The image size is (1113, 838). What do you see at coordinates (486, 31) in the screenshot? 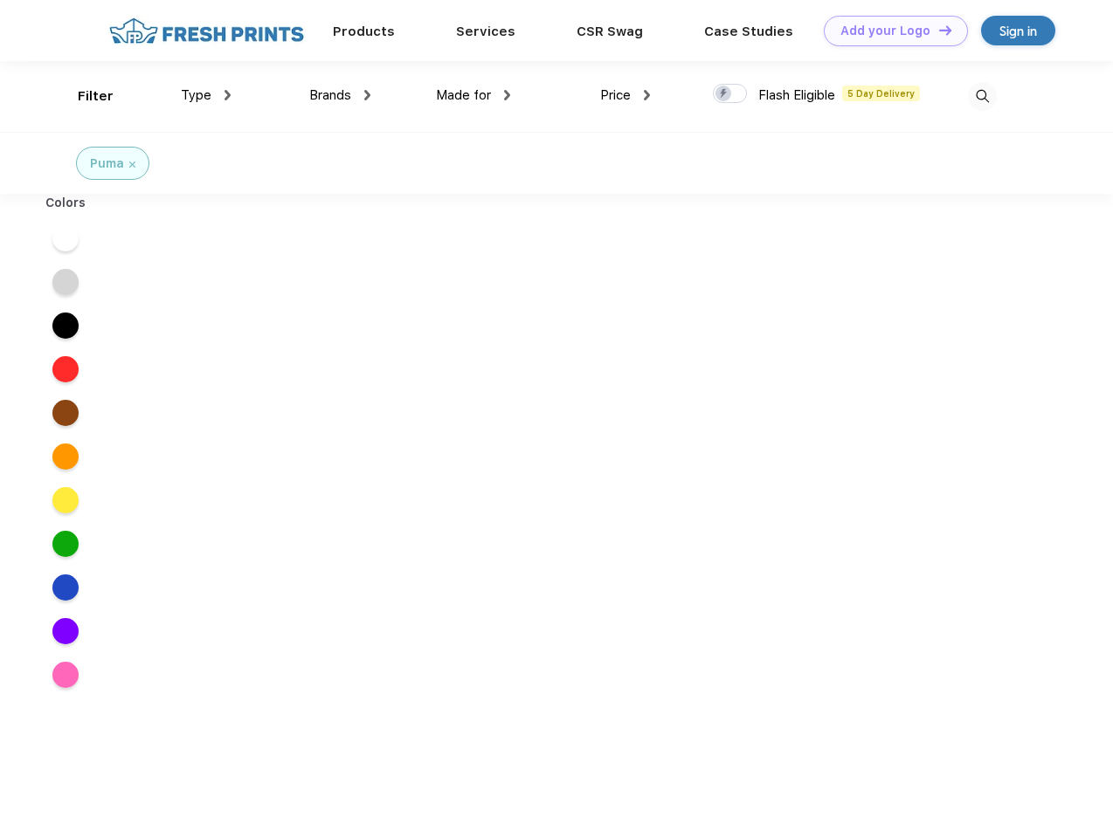
I see `a: Services` at bounding box center [486, 31].